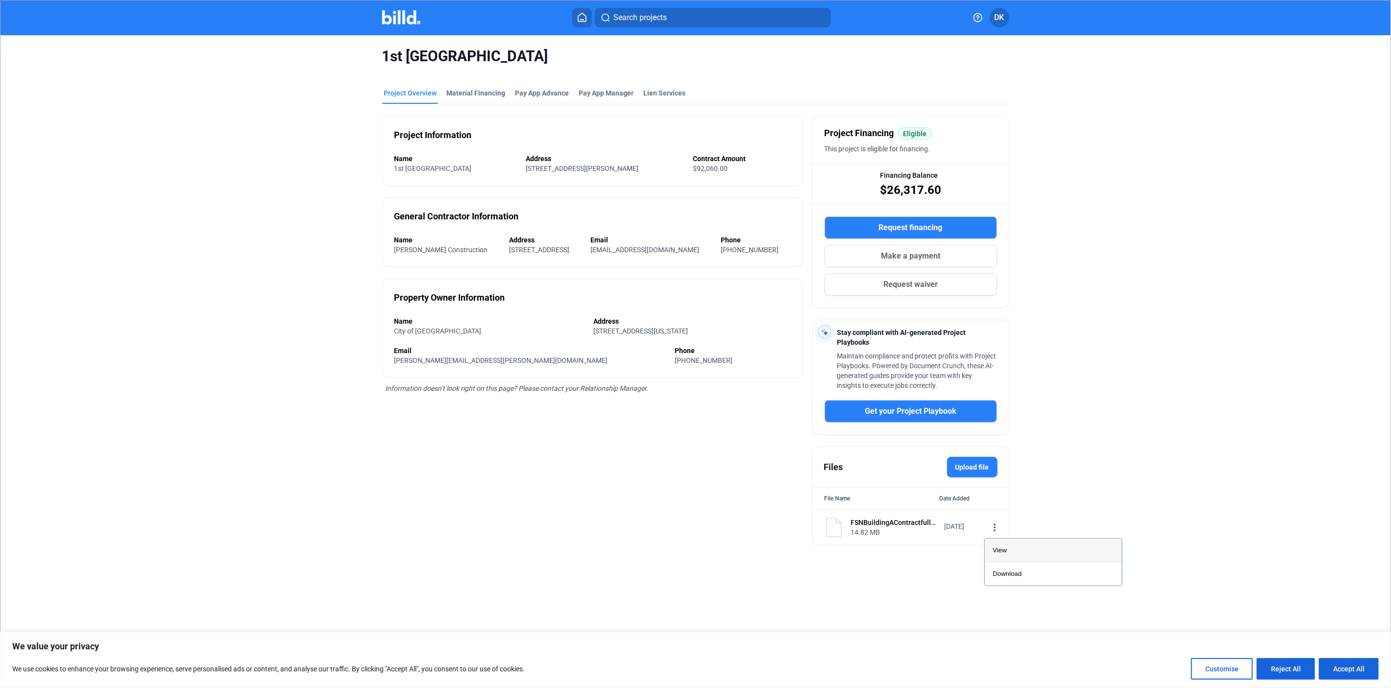  Describe the element at coordinates (1286, 669) in the screenshot. I see `button: Reject All` at that location.